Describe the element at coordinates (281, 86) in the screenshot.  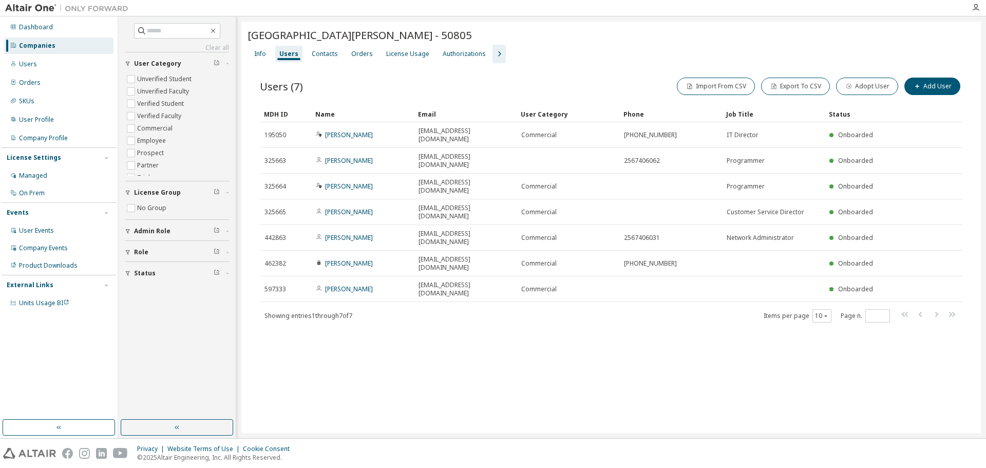
I see `span: Users (7)` at that location.